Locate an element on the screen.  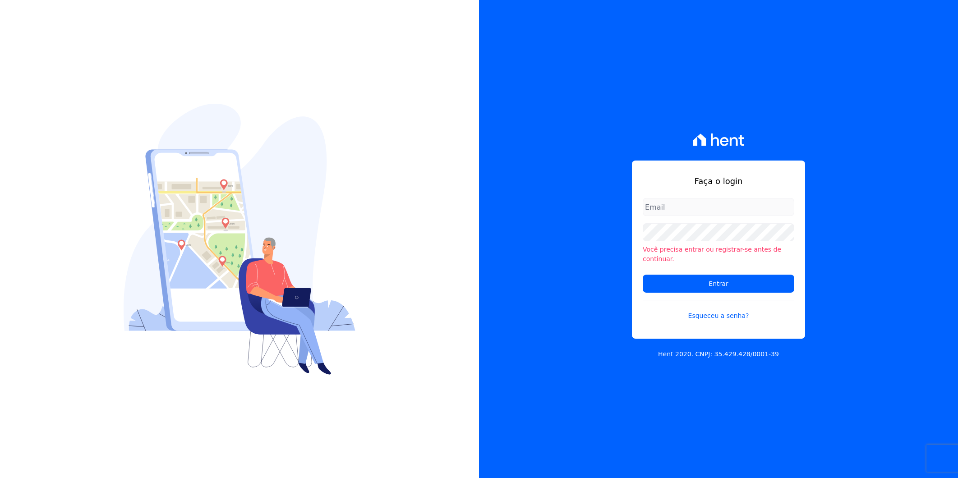
img: Login is located at coordinates (240, 239).